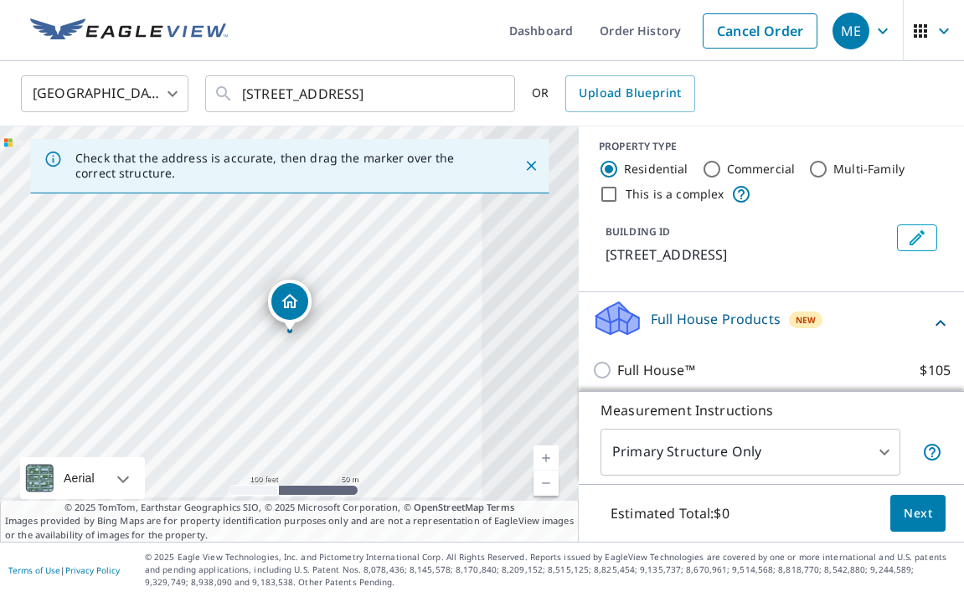 The height and width of the screenshot is (597, 964). I want to click on p: $105, so click(935, 370).